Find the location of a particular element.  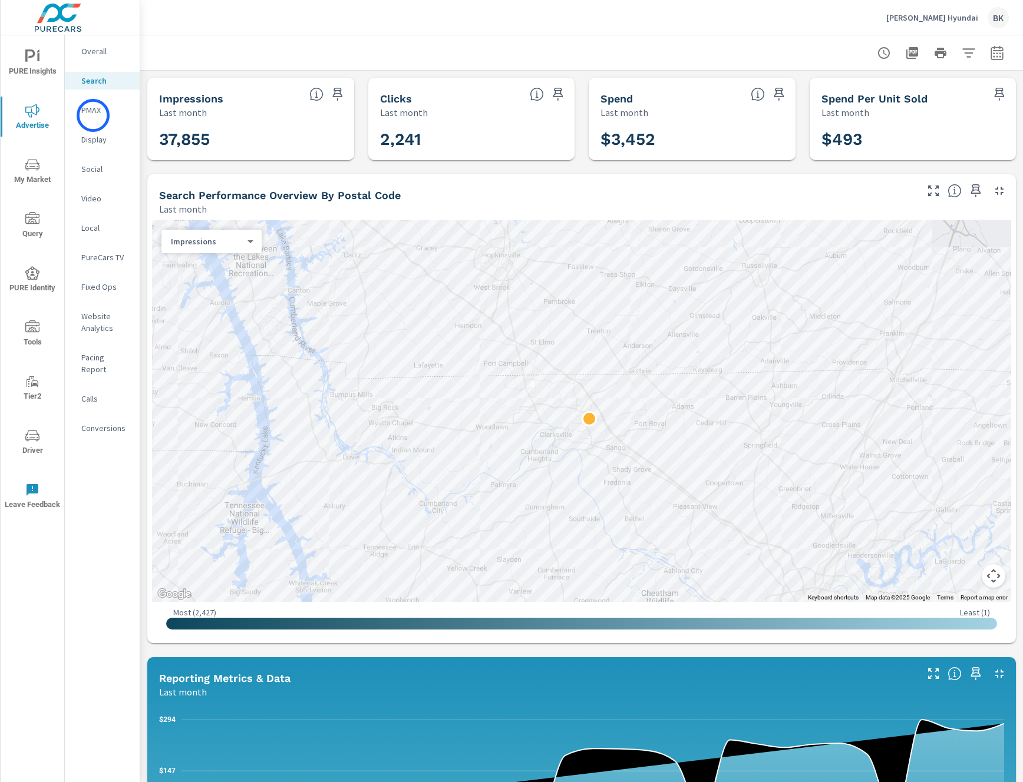

a: Report a map error is located at coordinates (984, 597).